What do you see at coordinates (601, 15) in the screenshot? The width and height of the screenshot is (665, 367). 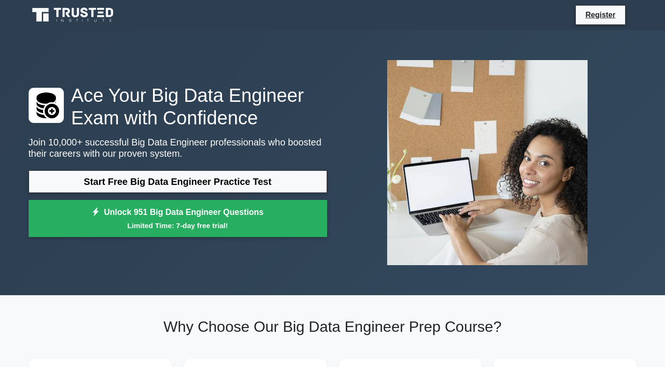 I see `a: Register` at bounding box center [601, 15].